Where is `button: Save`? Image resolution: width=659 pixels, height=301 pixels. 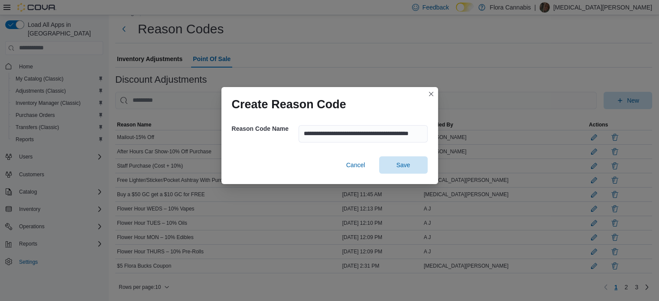
button: Save is located at coordinates (404, 165).